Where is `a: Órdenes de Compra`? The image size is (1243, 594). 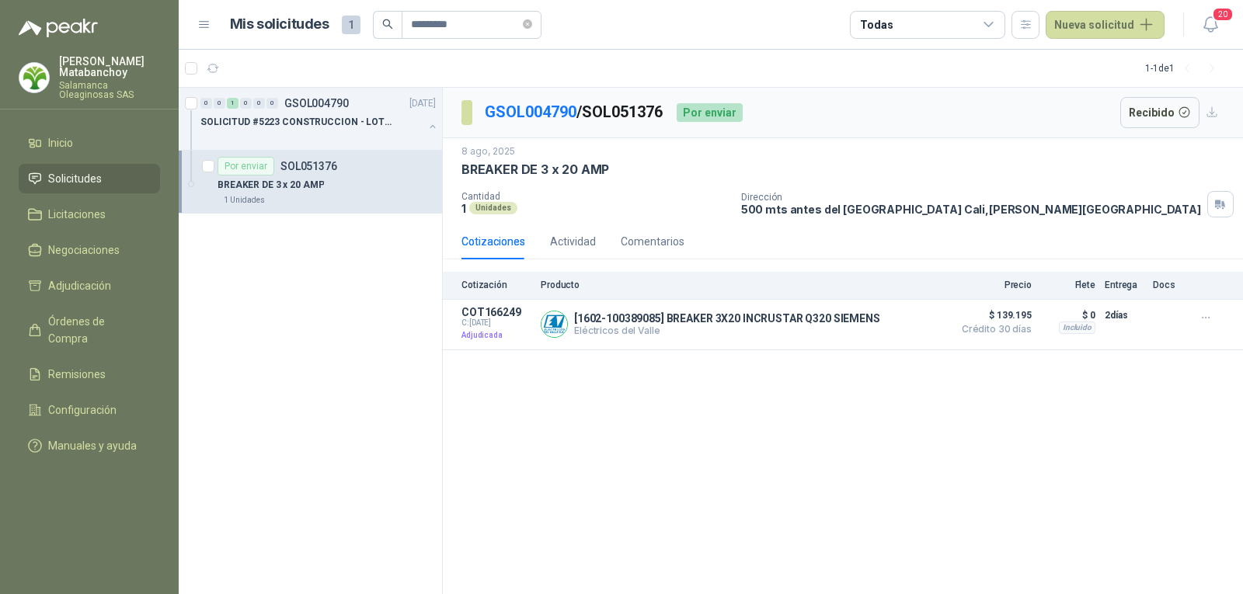 a: Órdenes de Compra is located at coordinates (89, 330).